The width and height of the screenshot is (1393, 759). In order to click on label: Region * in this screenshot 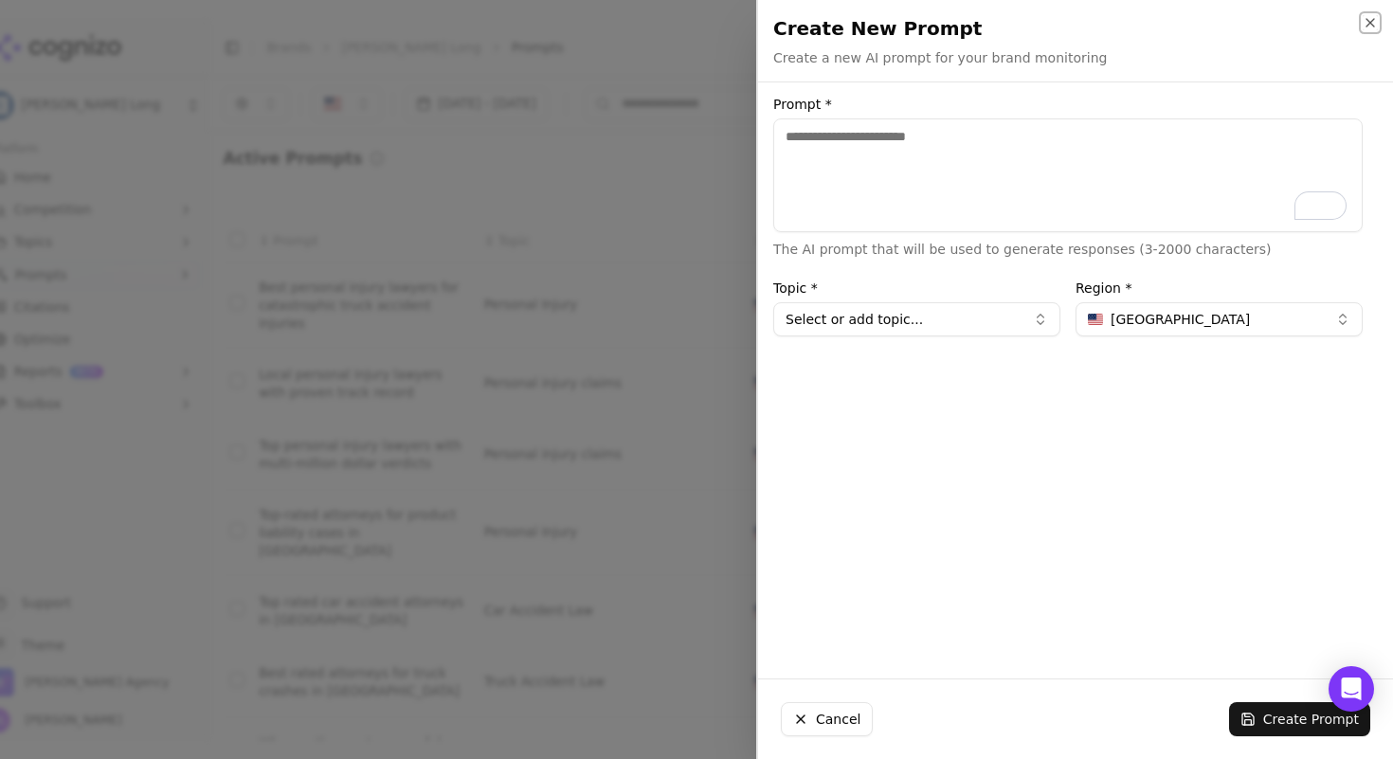, I will do `click(1218, 288)`.